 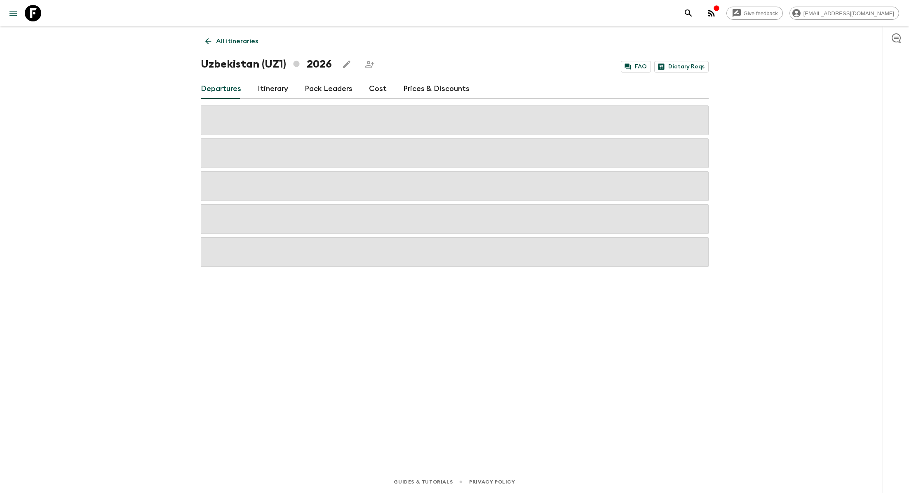 I want to click on p: All itineraries, so click(x=237, y=41).